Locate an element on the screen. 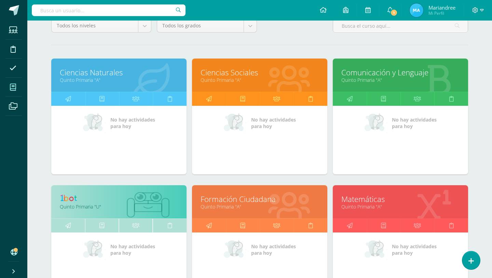  a: Ciencias Naturales is located at coordinates (119, 72).